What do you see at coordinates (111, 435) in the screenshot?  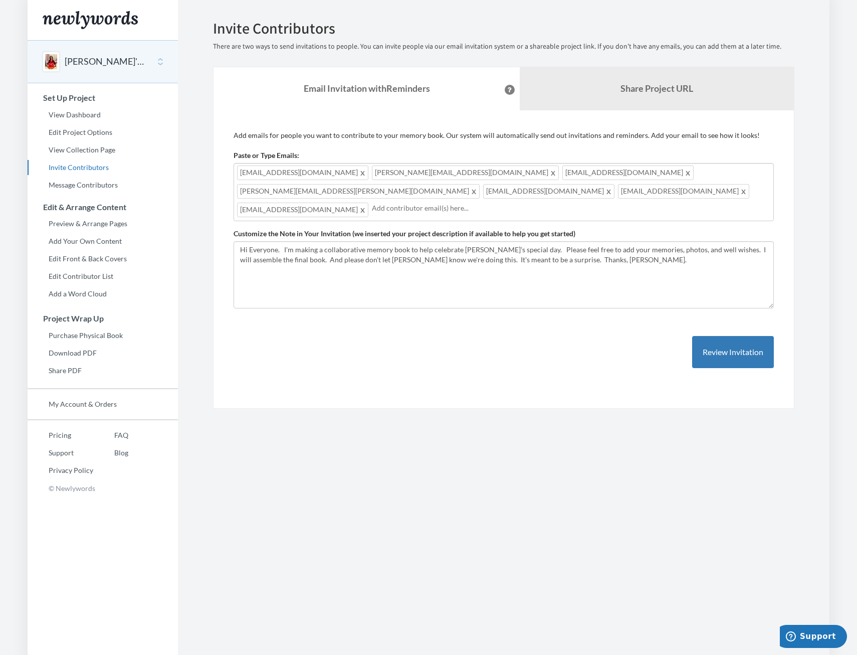 I see `a: FAQ` at bounding box center [111, 435].